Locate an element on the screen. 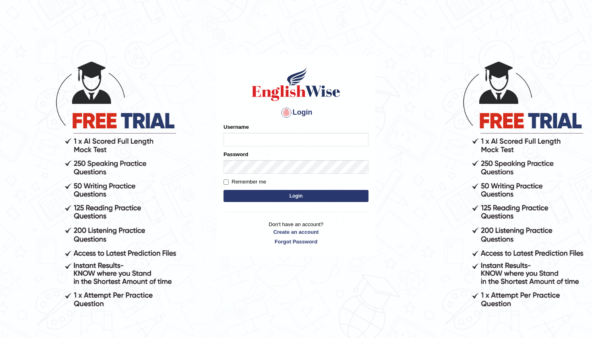 The image size is (592, 338). button: Login is located at coordinates (296, 196).